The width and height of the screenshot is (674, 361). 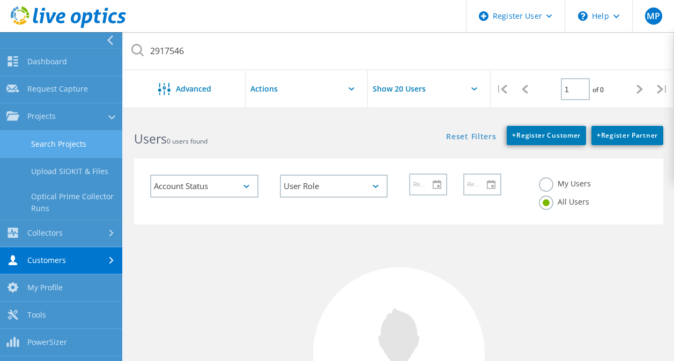 What do you see at coordinates (471, 137) in the screenshot?
I see `a: Reset Filters` at bounding box center [471, 137].